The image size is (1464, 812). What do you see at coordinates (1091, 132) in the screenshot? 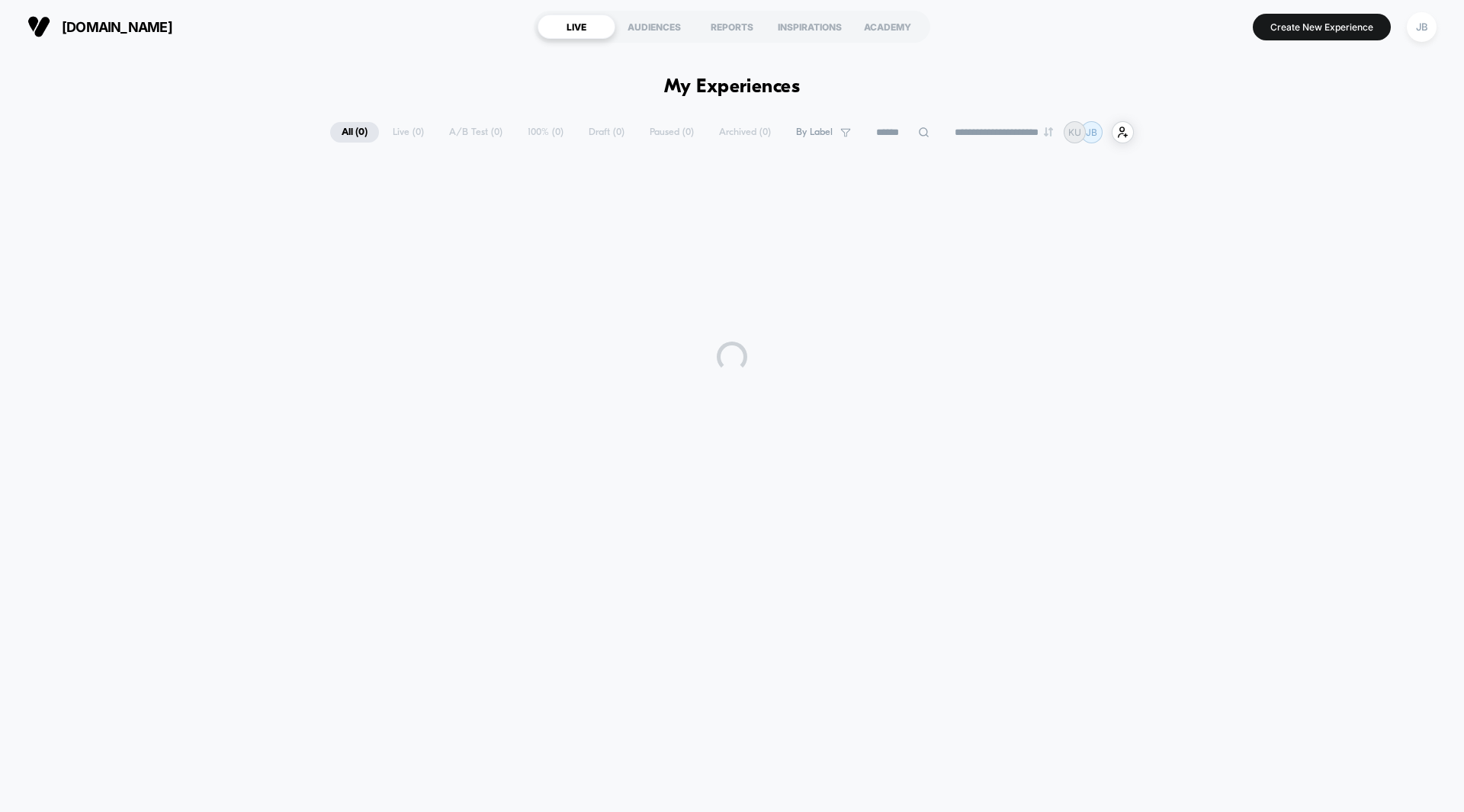
I see `p: JB` at bounding box center [1091, 132].